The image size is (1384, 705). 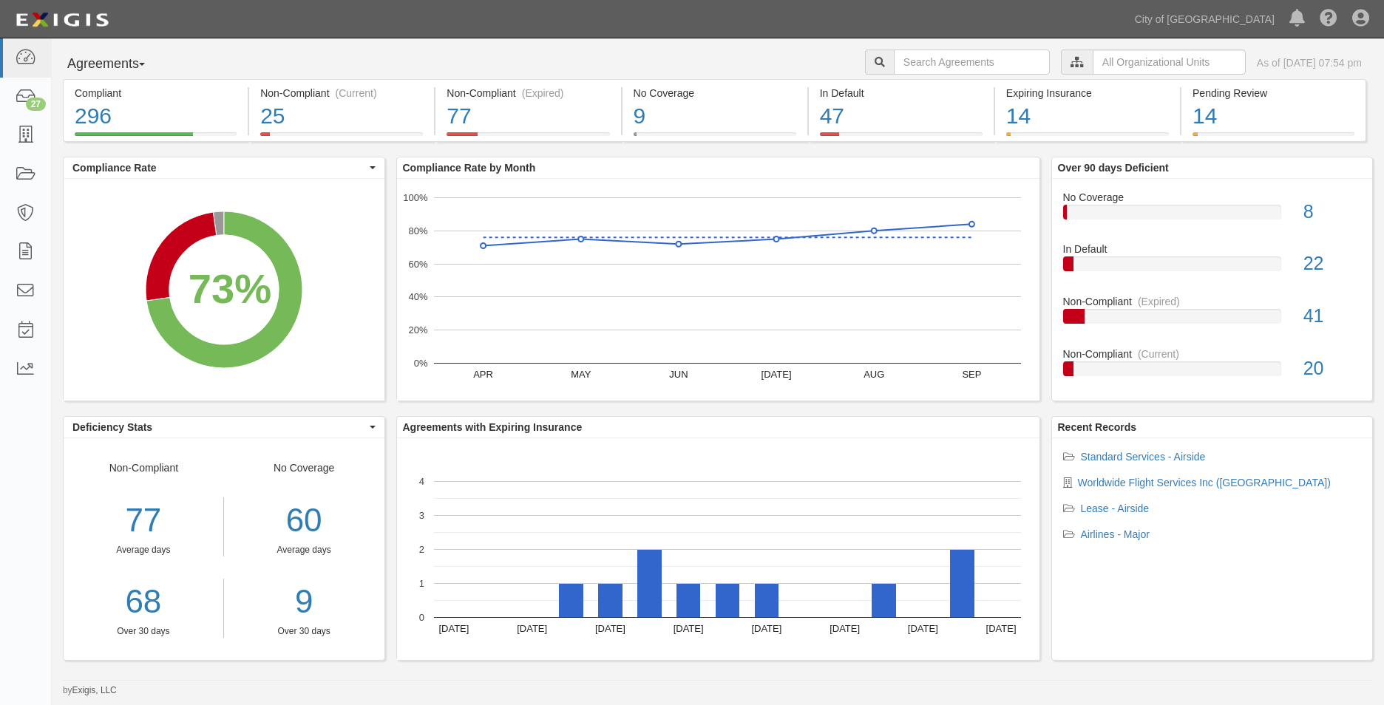 What do you see at coordinates (35, 104) in the screenshot?
I see `div: 27` at bounding box center [35, 104].